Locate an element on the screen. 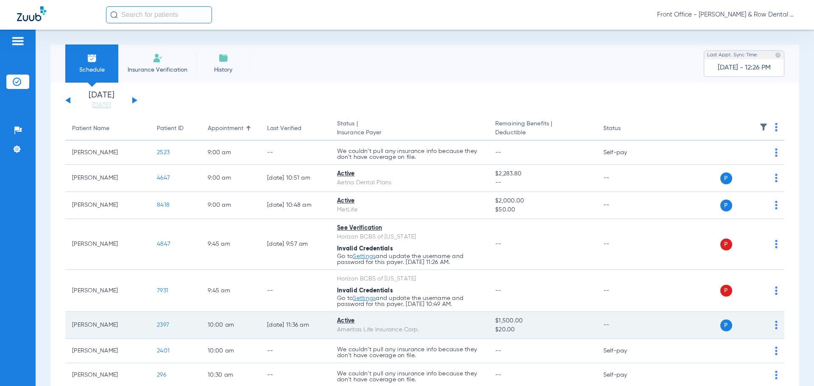 Image resolution: width=814 pixels, height=386 pixels. img: Manual Insurance Verification is located at coordinates (158, 58).